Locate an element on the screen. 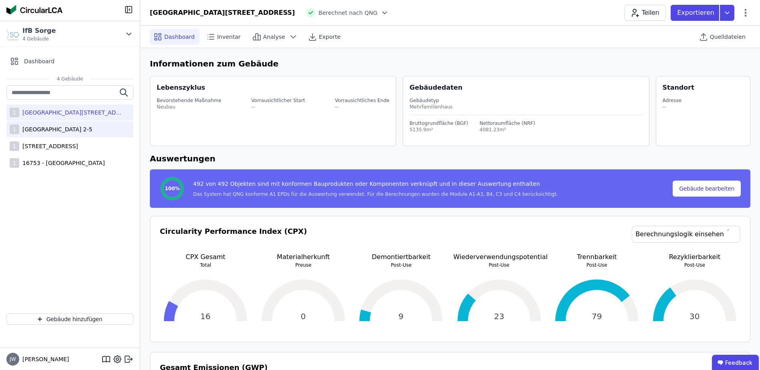 This screenshot has width=760, height=370. p: Total is located at coordinates (205, 265).